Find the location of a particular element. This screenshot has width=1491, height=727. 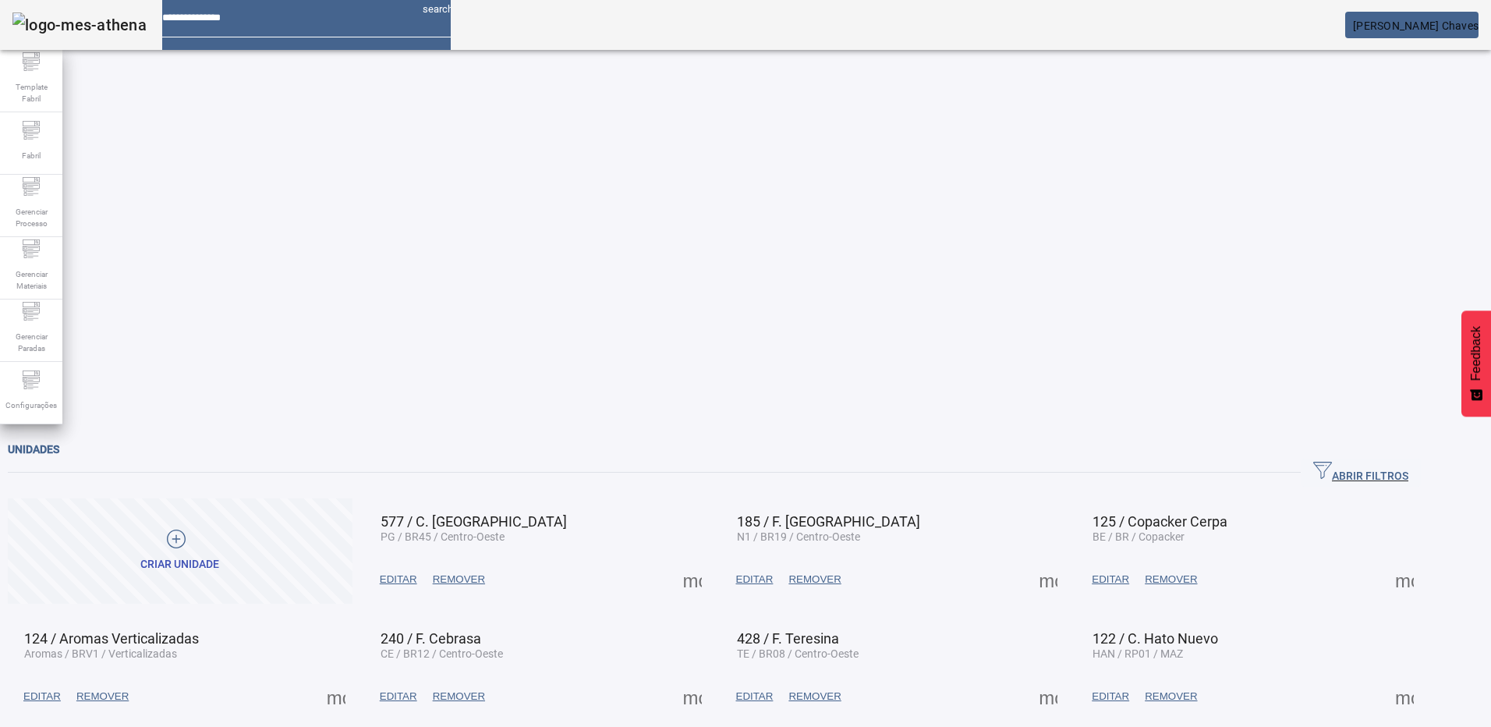

span: 122 / C. Hato Nuevo is located at coordinates (1155, 638).